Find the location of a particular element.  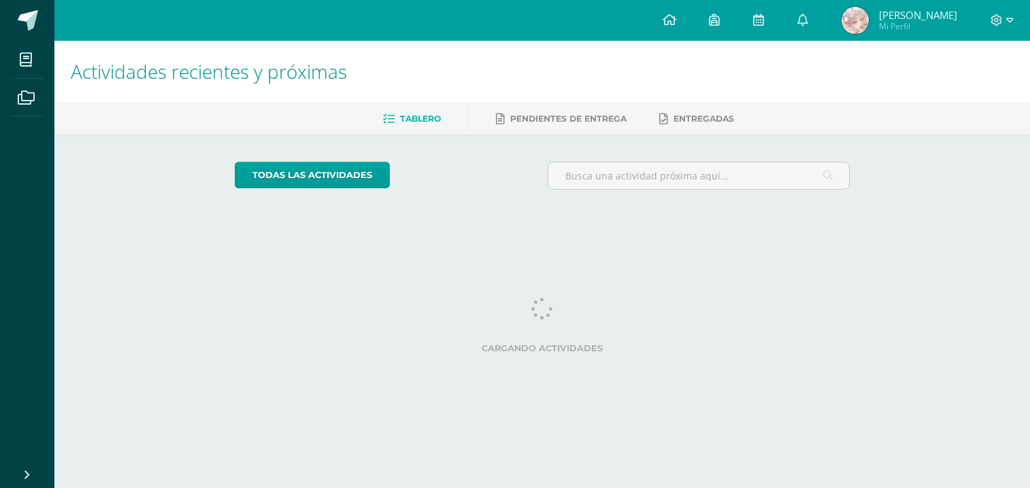

label: Cargando actividades is located at coordinates (542, 348).